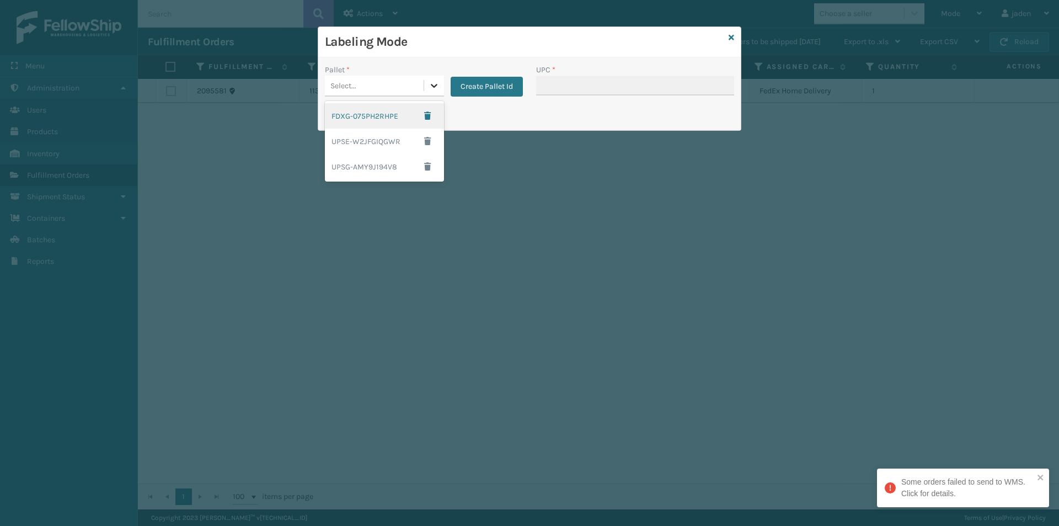 The image size is (1059, 526). I want to click on div: FDXG-075PH2RHPE, so click(384, 116).